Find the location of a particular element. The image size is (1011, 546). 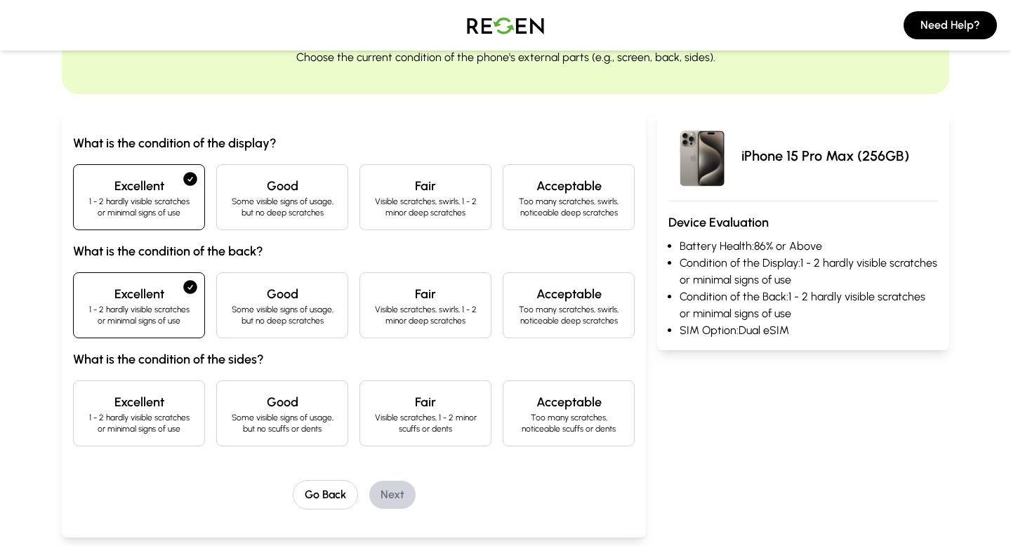

li: Condition of the Display: 1 - 2 hardly visible scratches or minimal signs of use is located at coordinates (809, 272).